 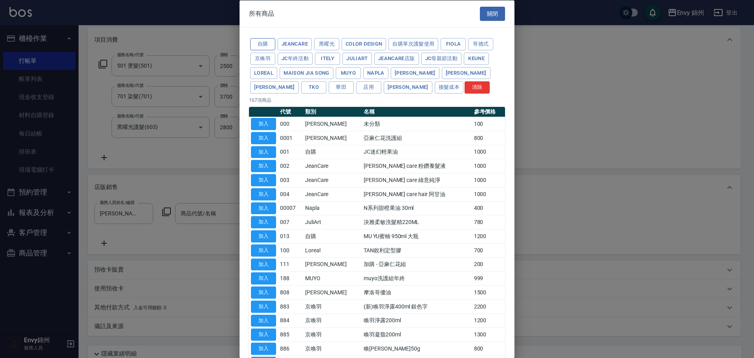 What do you see at coordinates (357, 58) in the screenshot?
I see `button: JuliArt` at bounding box center [357, 58].